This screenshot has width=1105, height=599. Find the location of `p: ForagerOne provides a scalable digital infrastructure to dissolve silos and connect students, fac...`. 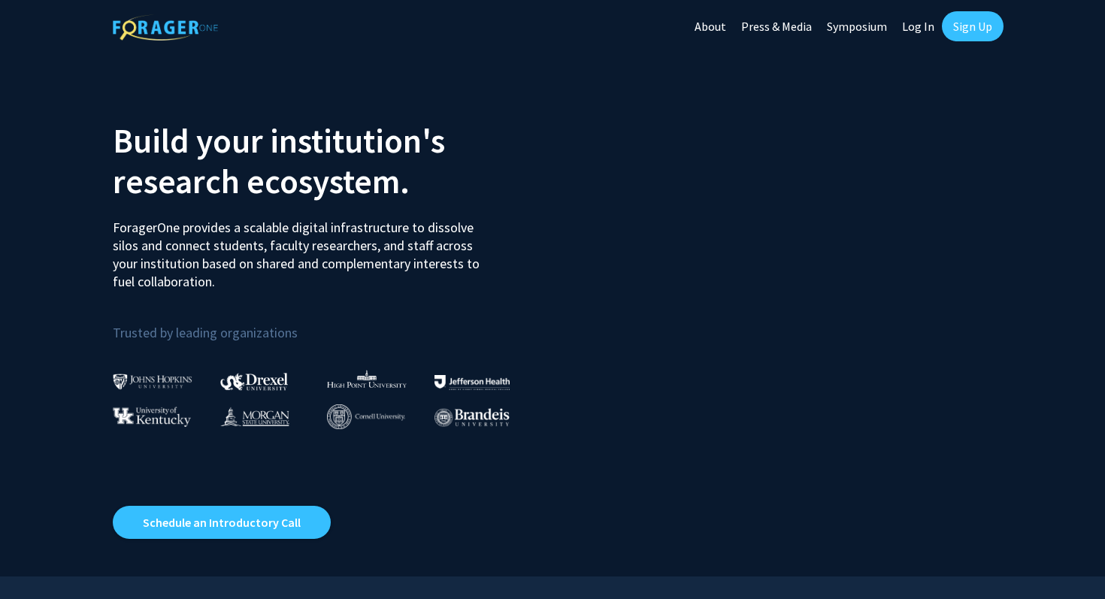

p: ForagerOne provides a scalable digital infrastructure to dissolve silos and connect students, fac... is located at coordinates (301, 249).